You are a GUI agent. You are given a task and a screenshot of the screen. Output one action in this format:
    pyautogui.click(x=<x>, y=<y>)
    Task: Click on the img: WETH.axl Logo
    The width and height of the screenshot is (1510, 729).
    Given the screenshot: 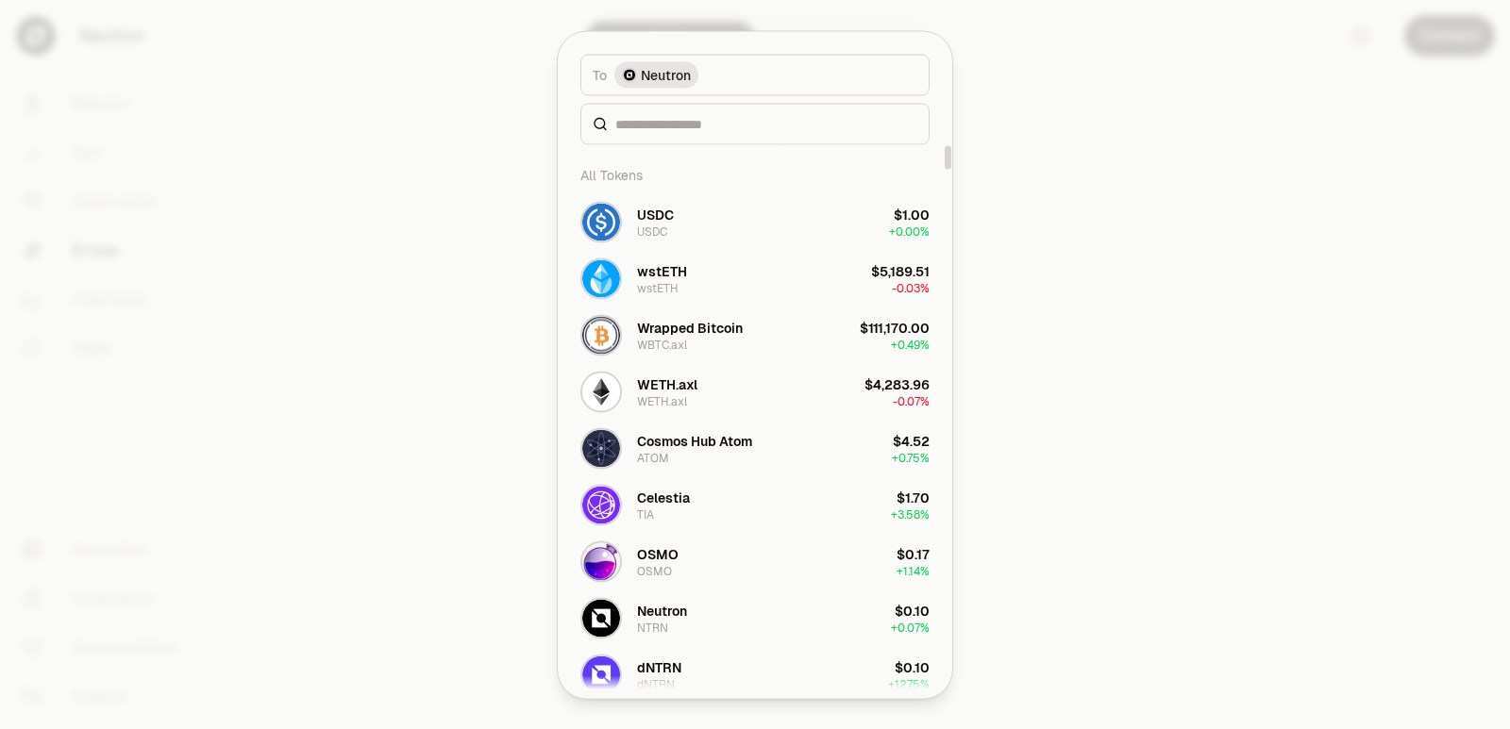 What is the action you would take?
    pyautogui.click(x=601, y=392)
    